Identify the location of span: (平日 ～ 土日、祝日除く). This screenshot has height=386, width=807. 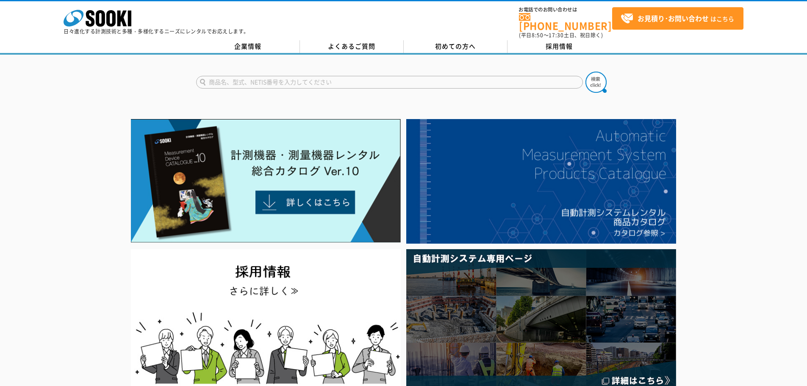
(561, 35).